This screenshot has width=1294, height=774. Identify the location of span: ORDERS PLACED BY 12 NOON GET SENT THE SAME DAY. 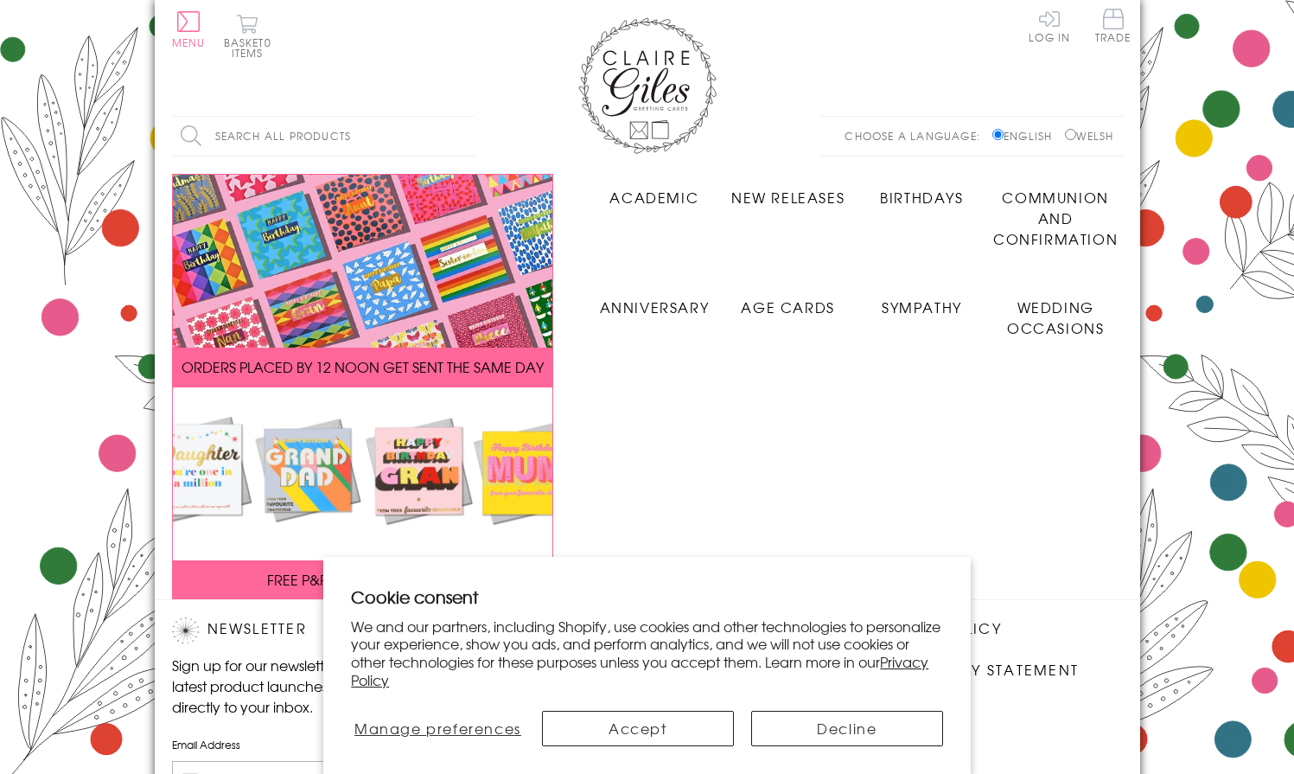
(362, 366).